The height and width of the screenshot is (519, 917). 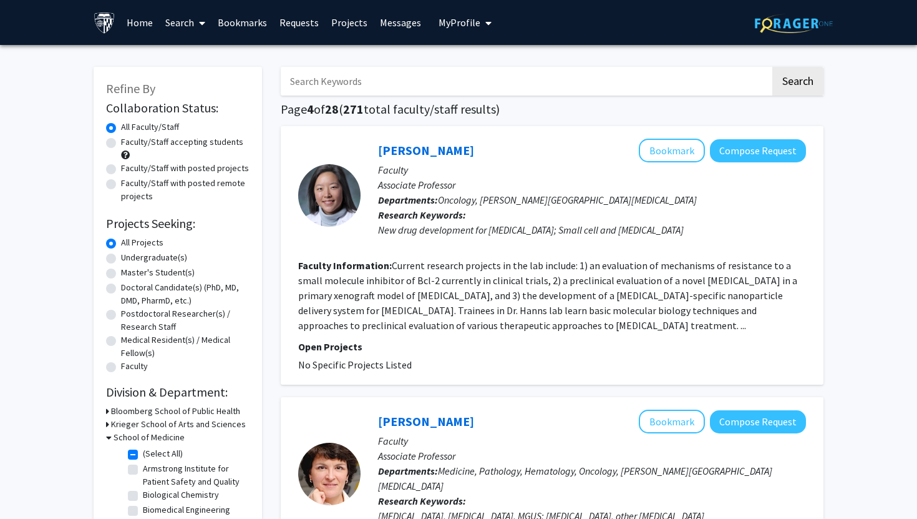 I want to click on label: Faculty/Staff accepting students, so click(x=182, y=142).